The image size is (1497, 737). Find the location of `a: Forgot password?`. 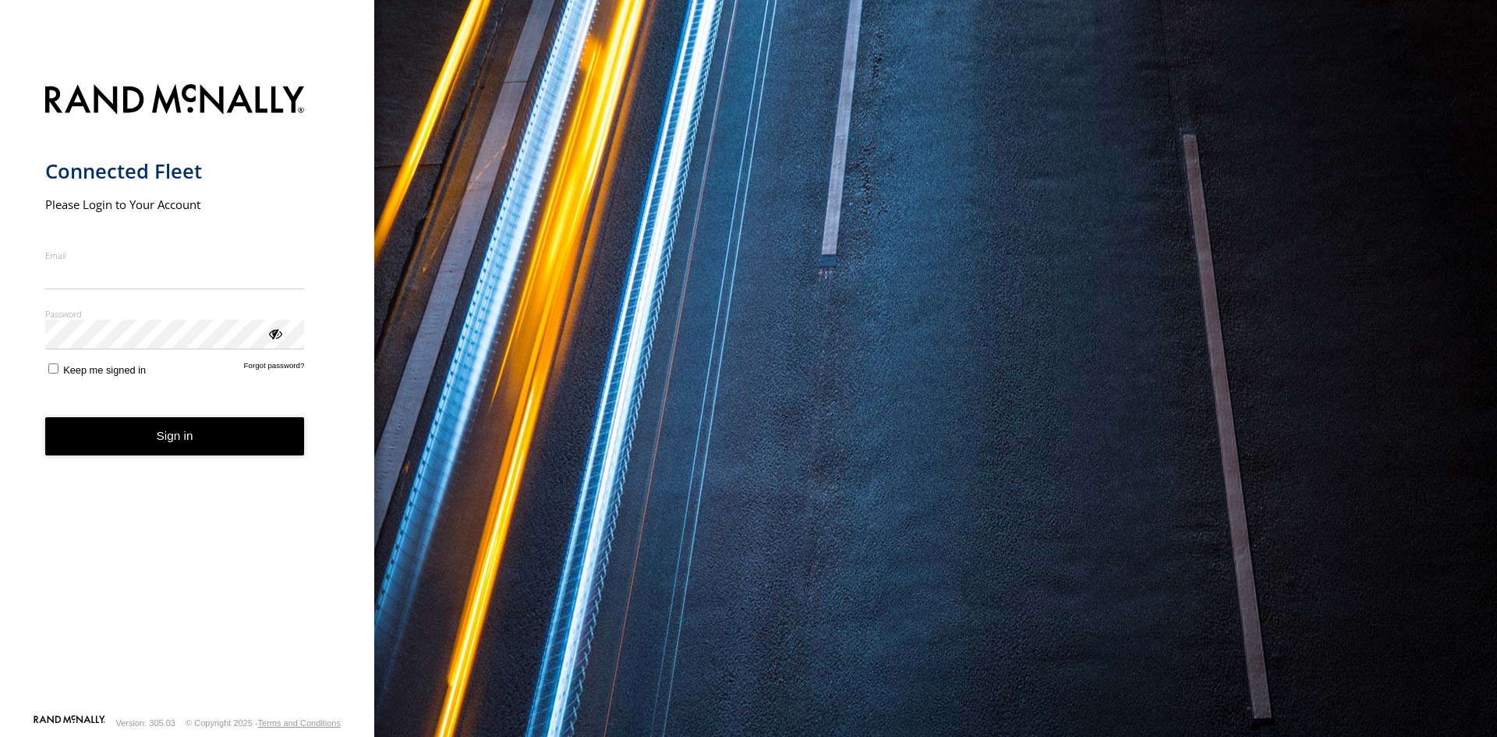

a: Forgot password? is located at coordinates (274, 368).